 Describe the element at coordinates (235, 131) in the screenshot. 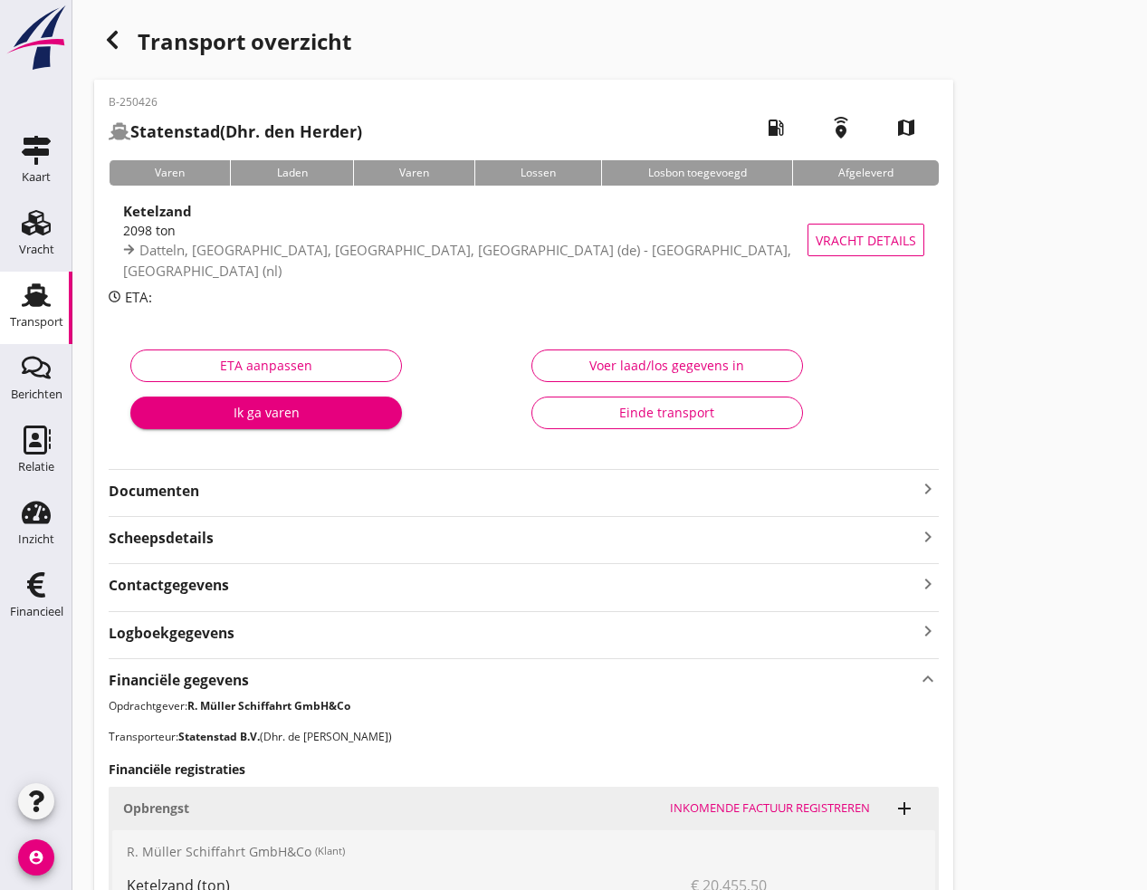

I see `h2: (Dhr. den Herder)` at that location.